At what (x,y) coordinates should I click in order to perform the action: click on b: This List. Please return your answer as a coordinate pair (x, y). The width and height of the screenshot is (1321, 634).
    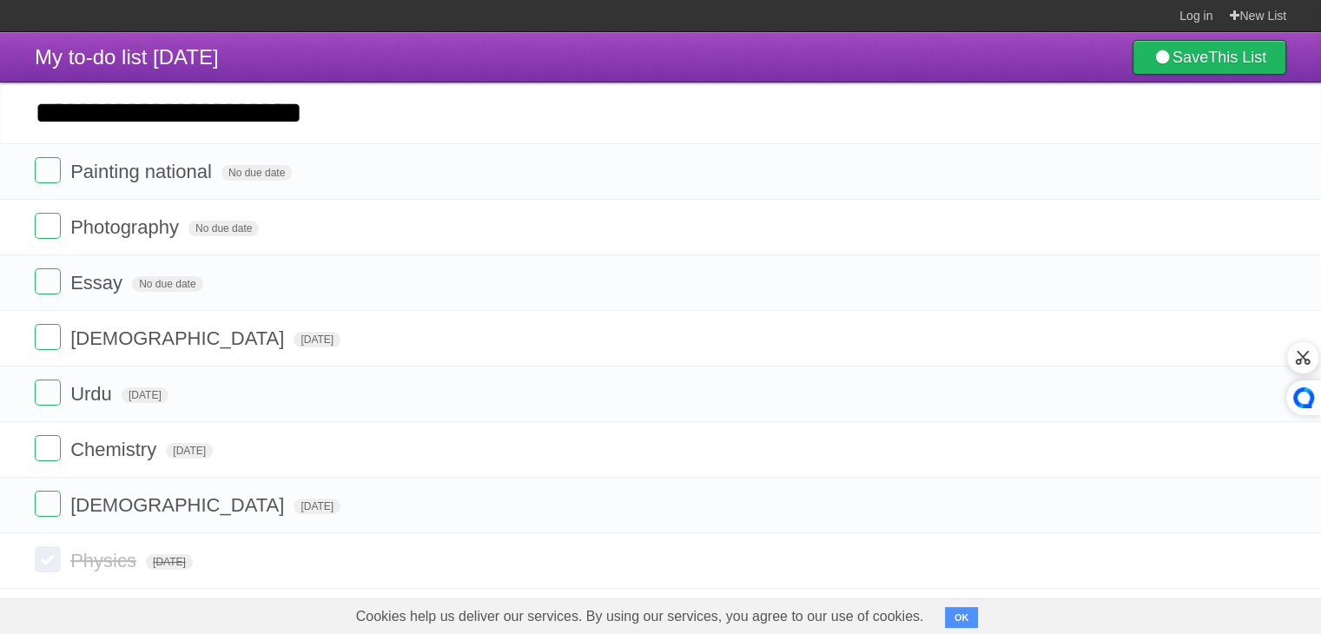
    Looking at the image, I should click on (1237, 57).